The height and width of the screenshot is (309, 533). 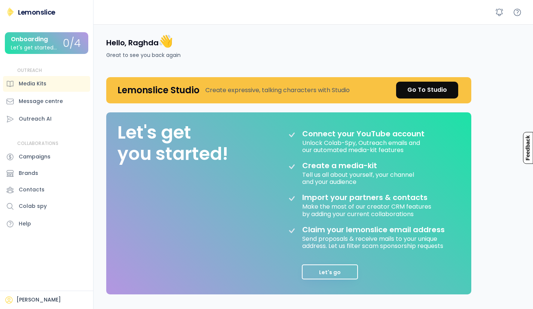 What do you see at coordinates (367, 209) in the screenshot?
I see `div: Make the most of our creator CRM features by adding your current collaborations` at bounding box center [367, 209].